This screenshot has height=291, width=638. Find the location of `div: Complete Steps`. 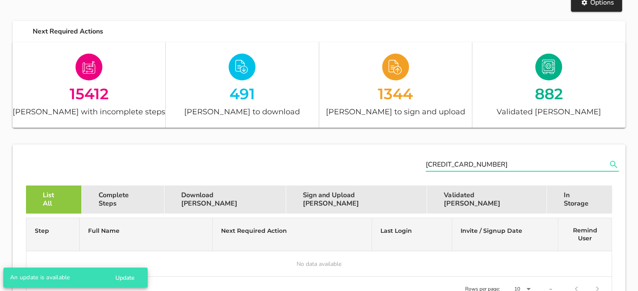

div: Complete Steps is located at coordinates (123, 200).